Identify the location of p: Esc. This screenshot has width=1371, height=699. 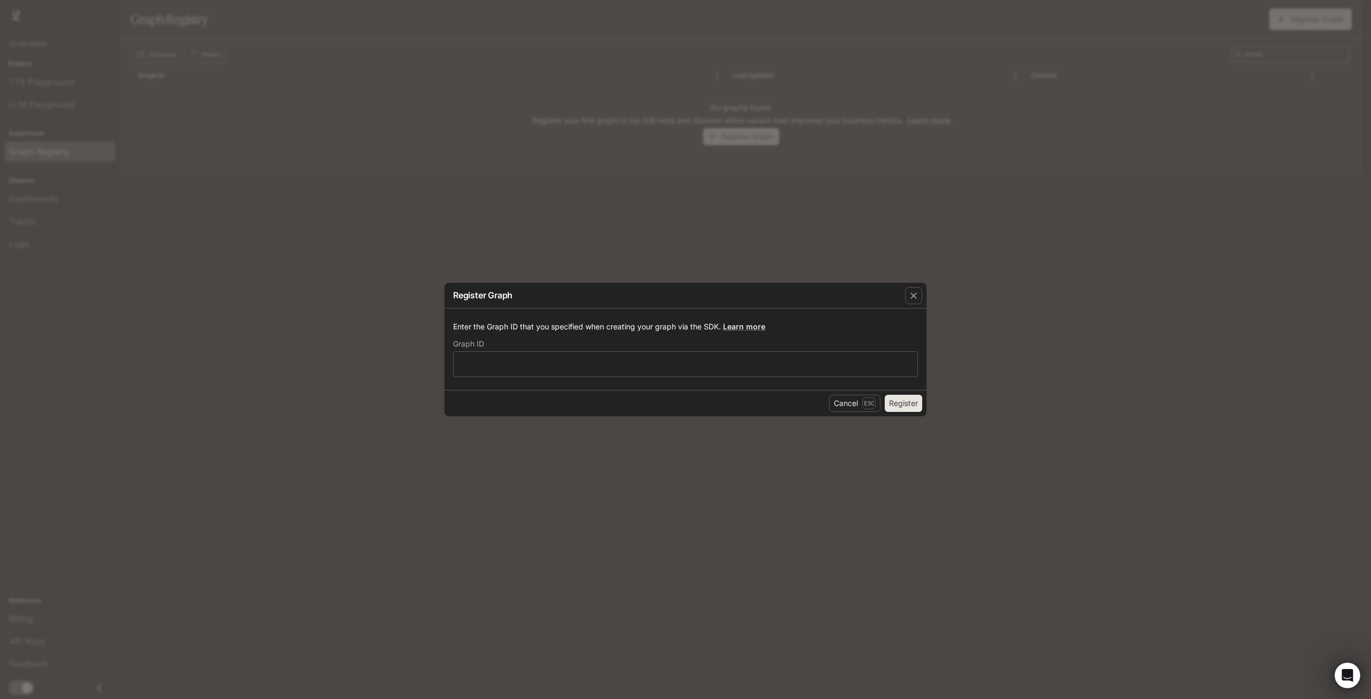
(869, 403).